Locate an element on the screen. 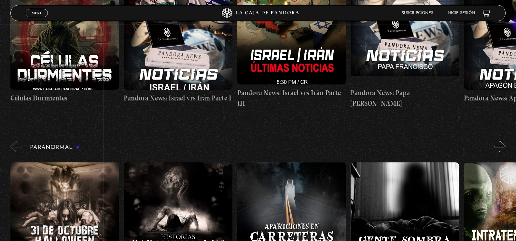  h4: Células Durmientes is located at coordinates (64, 98).